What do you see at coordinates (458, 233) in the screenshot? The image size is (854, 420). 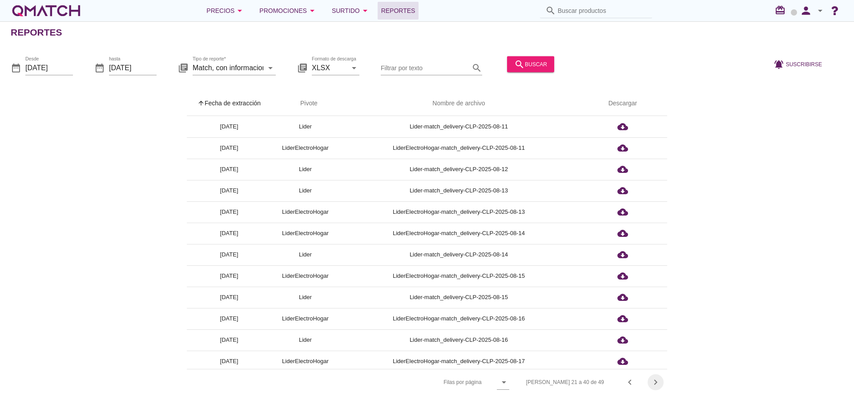 I see `td: LiderElectroHogar-match_delivery-CLP-2025-08-14` at bounding box center [458, 233].